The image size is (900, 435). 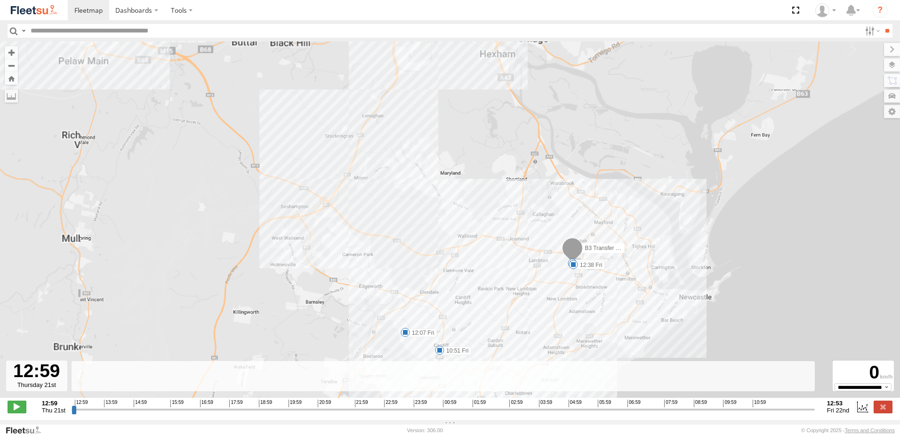 I want to click on span: 13:59, so click(x=111, y=404).